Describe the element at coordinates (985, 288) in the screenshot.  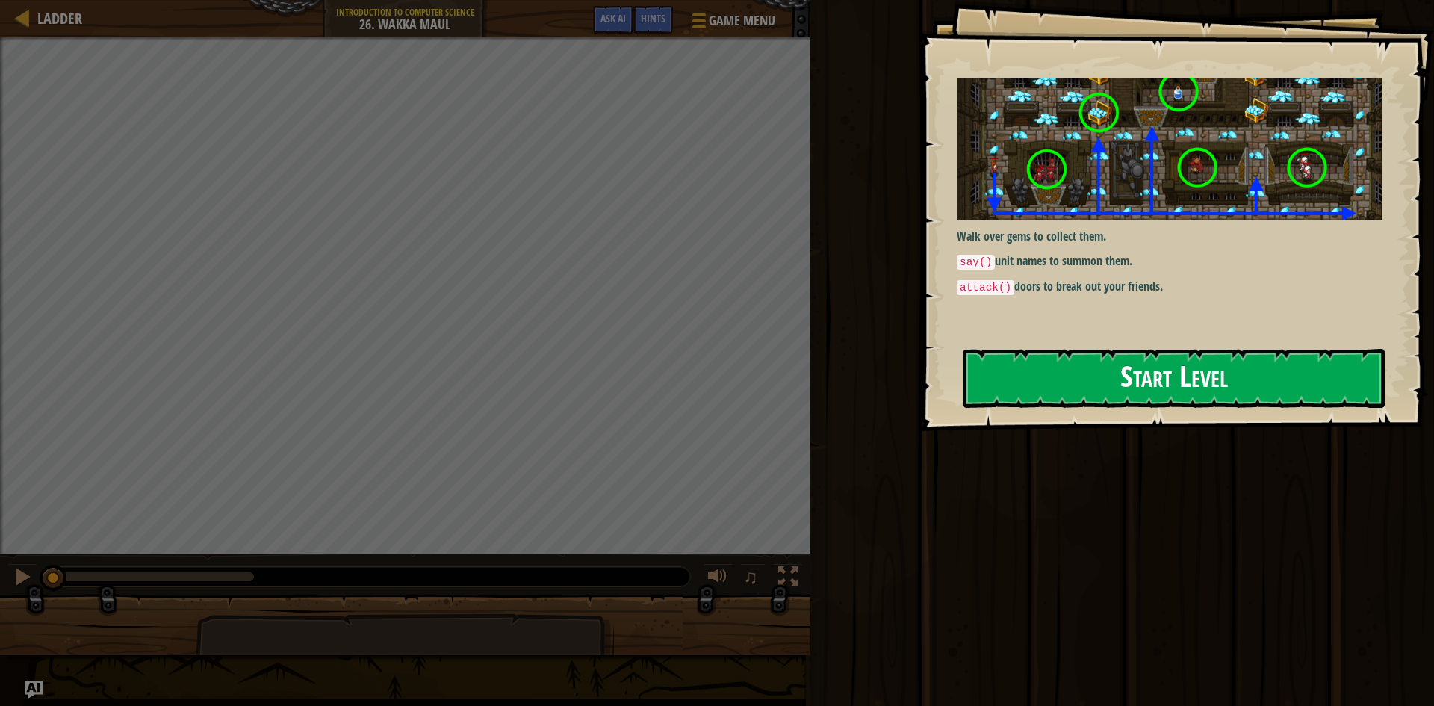
I see `code: attack()` at that location.